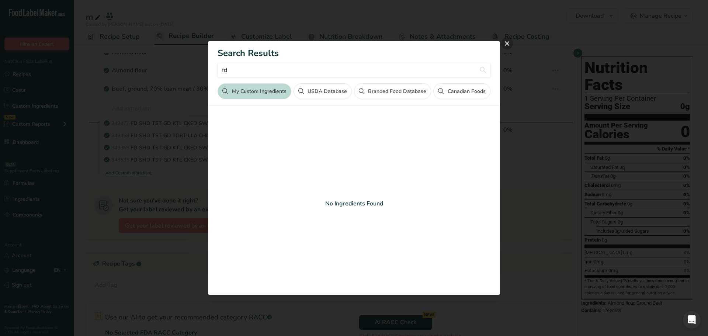 The height and width of the screenshot is (336, 708). I want to click on div: Open Intercom Messenger, so click(691, 320).